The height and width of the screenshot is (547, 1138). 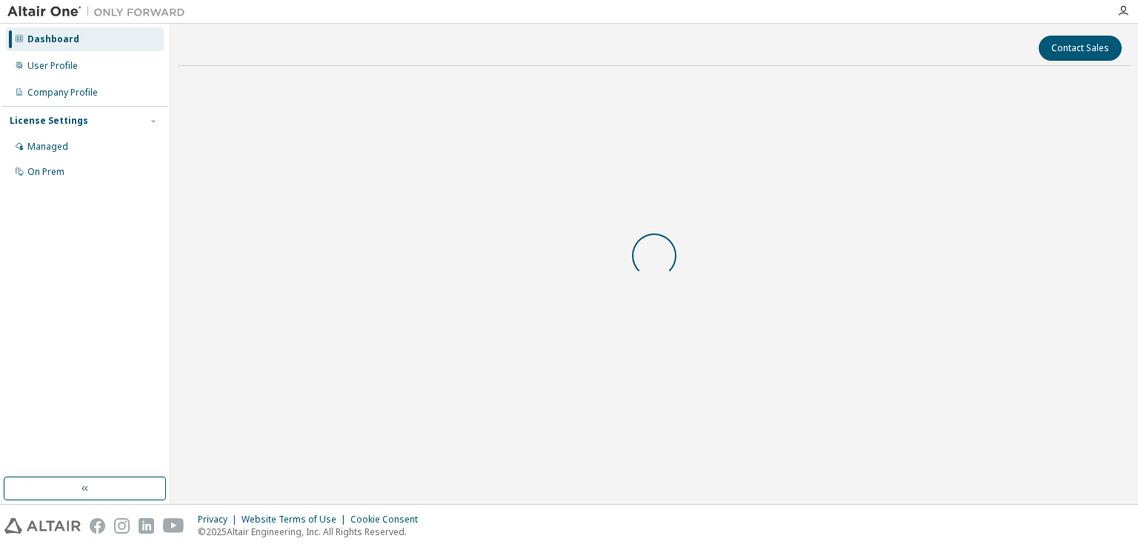 What do you see at coordinates (97, 525) in the screenshot?
I see `img: facebook.svg` at bounding box center [97, 525].